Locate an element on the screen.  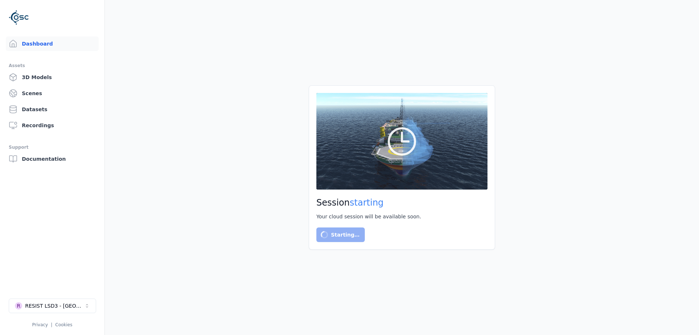
div: Support is located at coordinates (52, 147).